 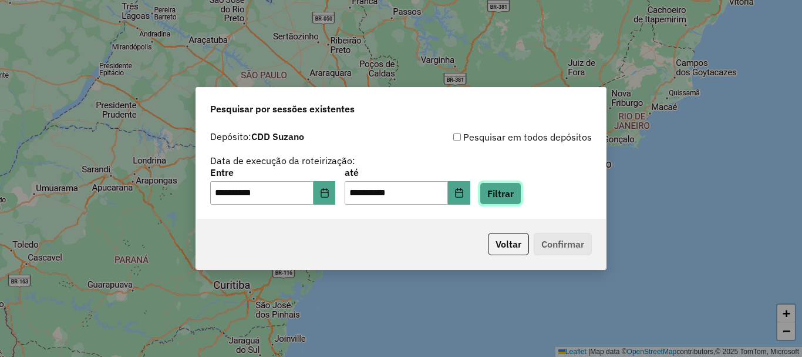 I want to click on label: Data de execução da roteirização:, so click(x=283, y=160).